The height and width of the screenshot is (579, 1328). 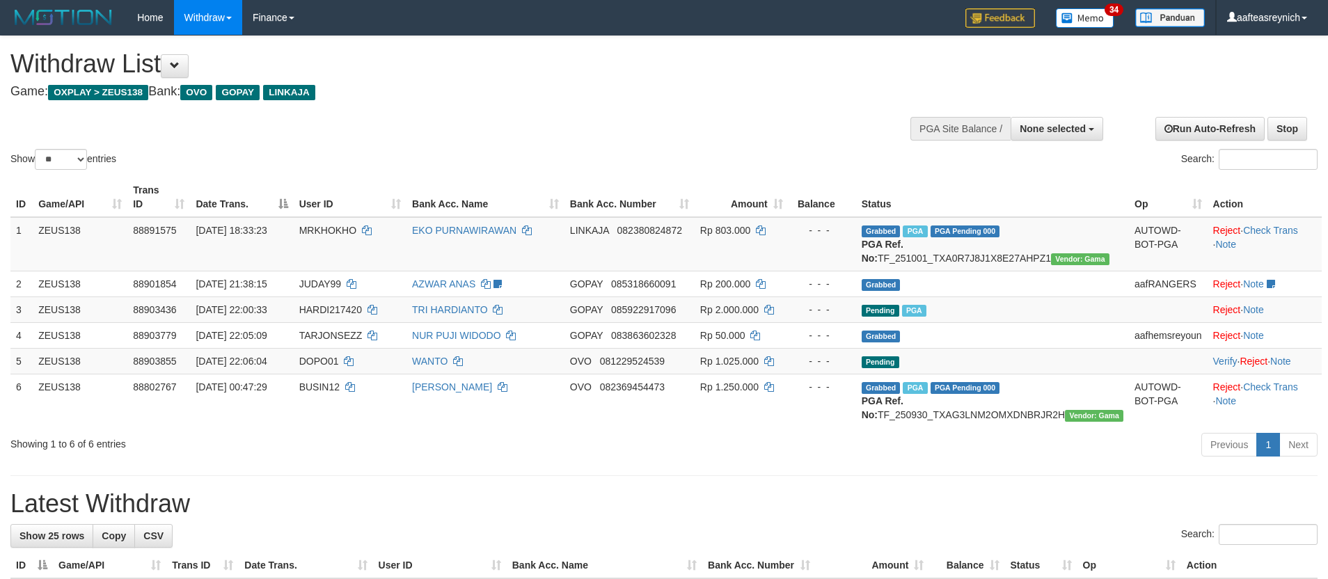 I want to click on span: Vendor URL: https://trx31.1velocity.biz, so click(x=1094, y=416).